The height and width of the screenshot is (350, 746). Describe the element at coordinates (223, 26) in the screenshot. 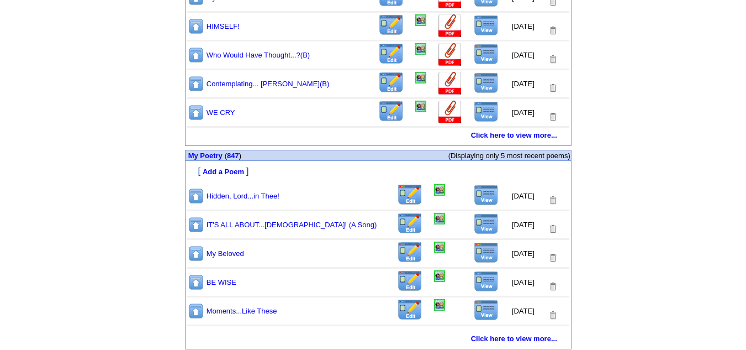

I see `a: HIMSELF!` at that location.